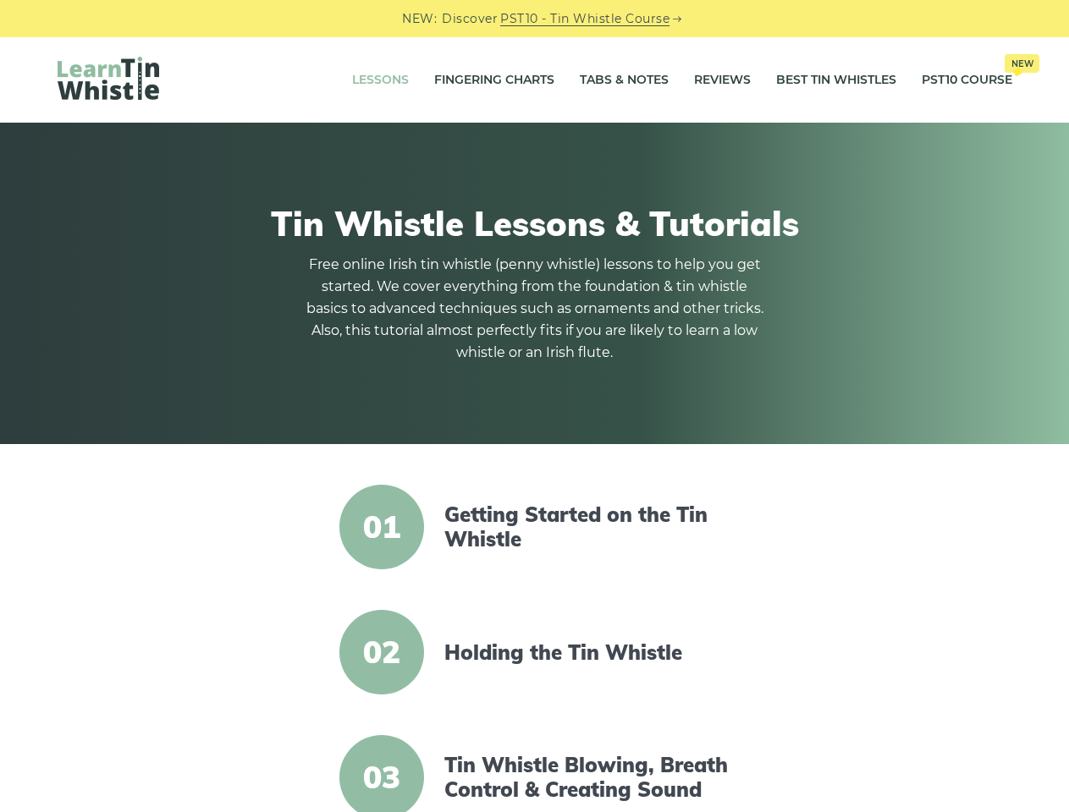 This screenshot has height=812, width=1069. What do you see at coordinates (380, 80) in the screenshot?
I see `a: Lessons` at bounding box center [380, 80].